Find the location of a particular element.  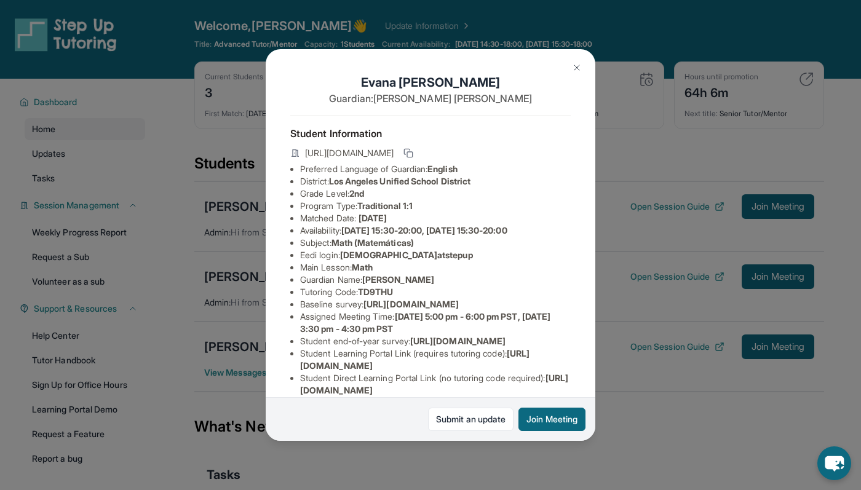

button: Join Meeting is located at coordinates (552, 419).